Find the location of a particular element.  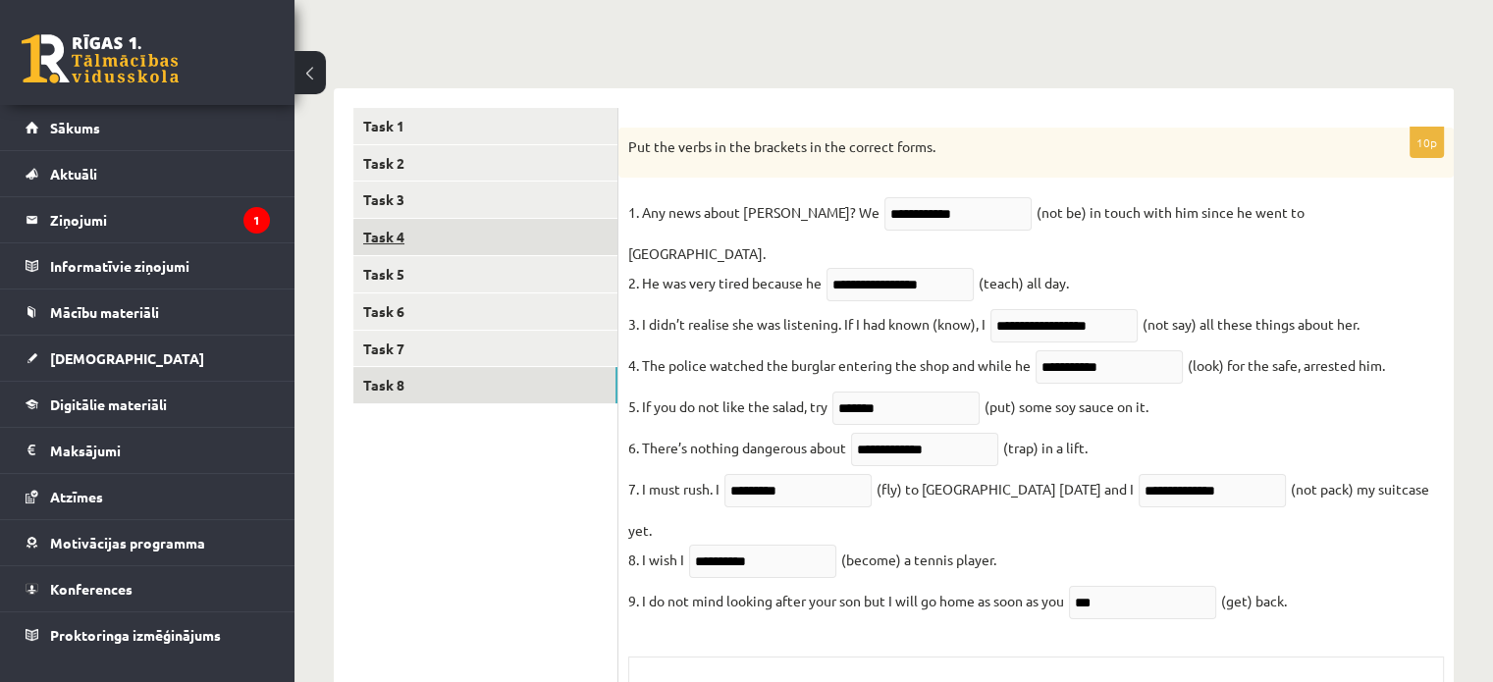

span: Atzīmes is located at coordinates (77, 497).